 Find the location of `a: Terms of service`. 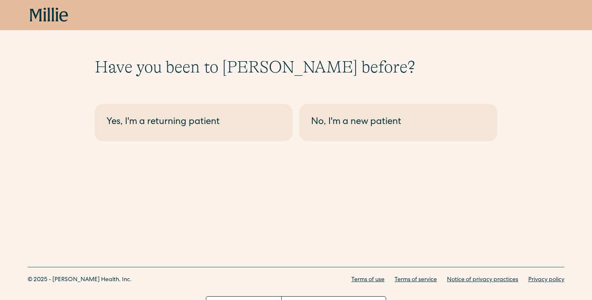

a: Terms of service is located at coordinates (416, 280).